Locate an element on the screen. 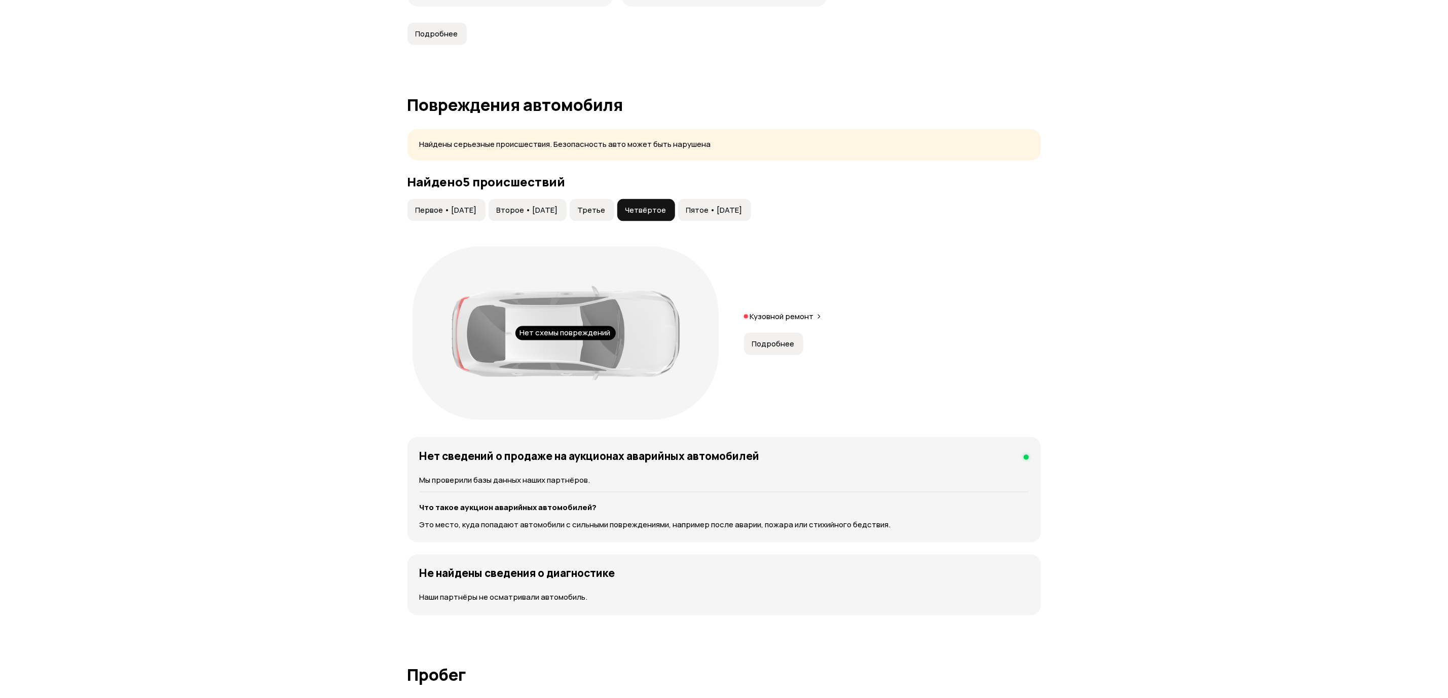  h4: Нет сведений о продаже на аукционах аварийных автомобилей is located at coordinates (589, 456).